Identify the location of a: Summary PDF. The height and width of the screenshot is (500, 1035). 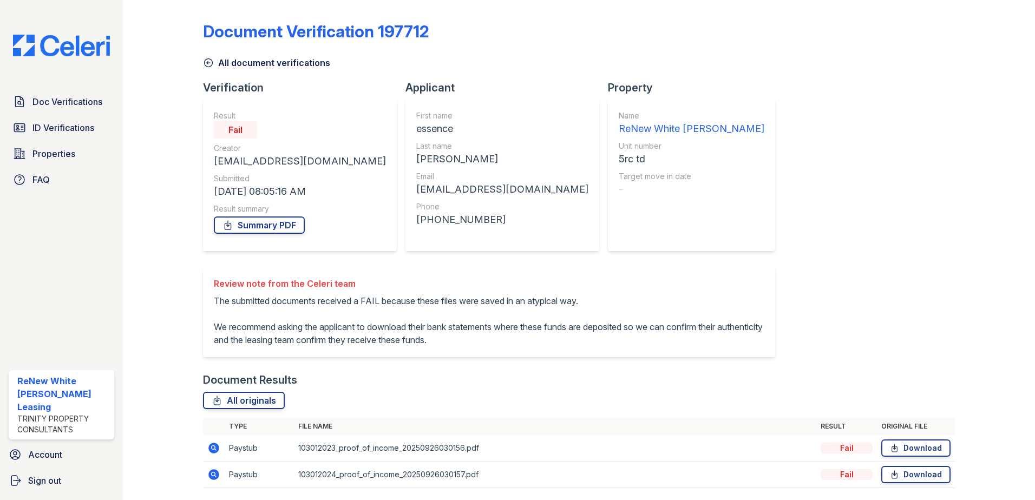
(259, 225).